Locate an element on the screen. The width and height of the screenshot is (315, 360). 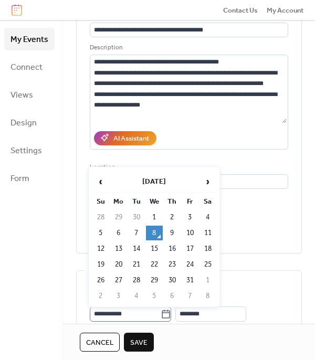
th: Su is located at coordinates (101, 202).